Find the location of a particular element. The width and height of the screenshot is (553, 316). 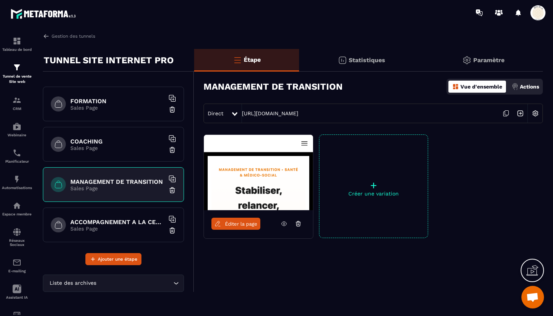

p: Créer une variation is located at coordinates (374, 193).